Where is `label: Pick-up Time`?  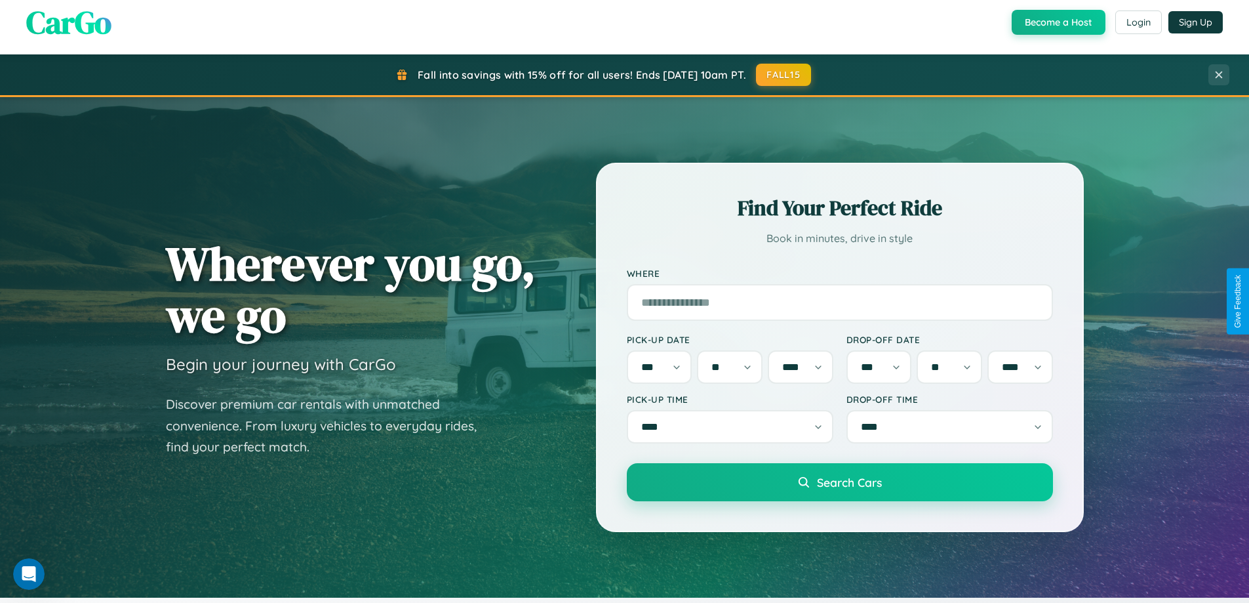 label: Pick-up Time is located at coordinates (730, 399).